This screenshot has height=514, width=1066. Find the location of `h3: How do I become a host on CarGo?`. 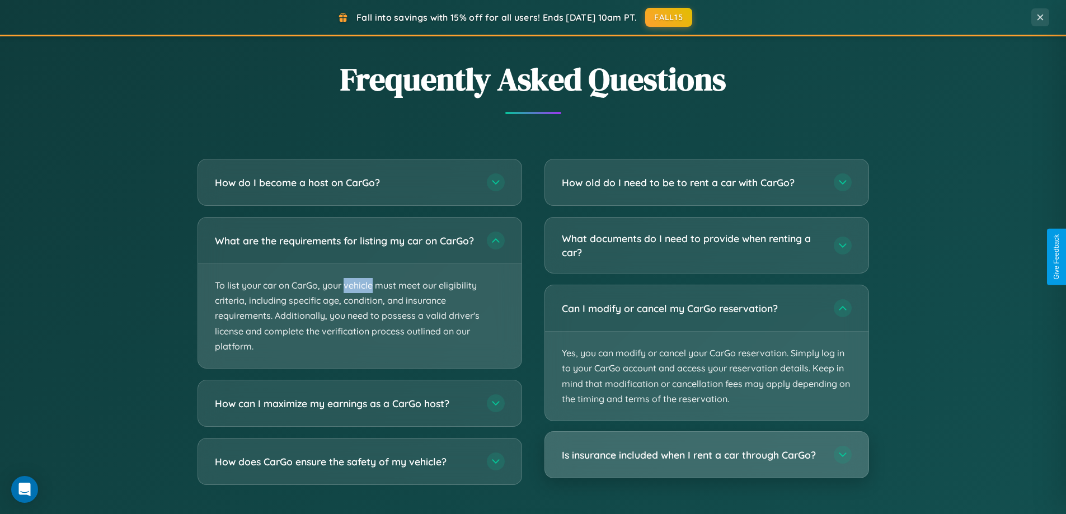

h3: How do I become a host on CarGo? is located at coordinates (345, 182).